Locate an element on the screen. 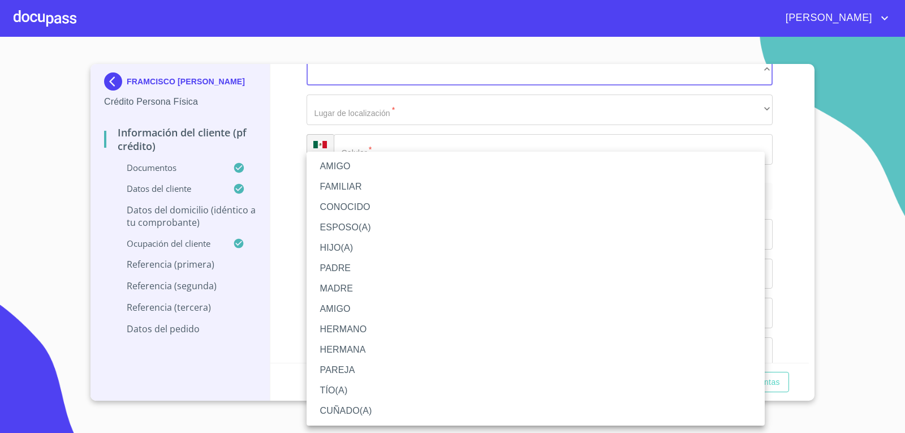  li: CUÑADO(A) is located at coordinates (535, 410).